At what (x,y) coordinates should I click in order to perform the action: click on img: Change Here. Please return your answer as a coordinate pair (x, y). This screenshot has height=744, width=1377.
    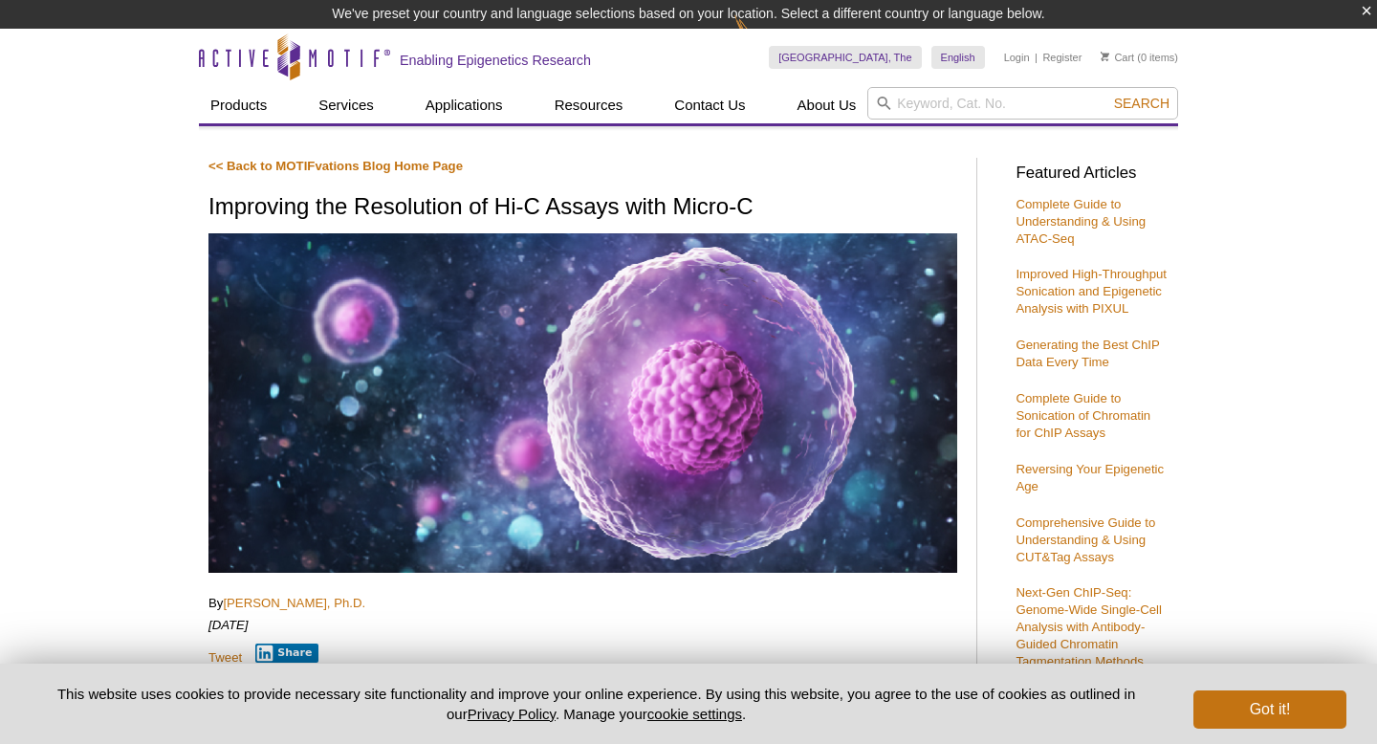
    Looking at the image, I should click on (759, 36).